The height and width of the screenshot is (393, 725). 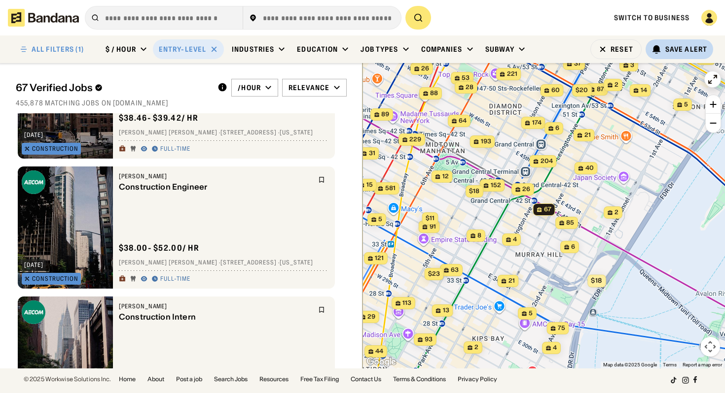 I want to click on div: ALL FILTERS (1), so click(x=58, y=49).